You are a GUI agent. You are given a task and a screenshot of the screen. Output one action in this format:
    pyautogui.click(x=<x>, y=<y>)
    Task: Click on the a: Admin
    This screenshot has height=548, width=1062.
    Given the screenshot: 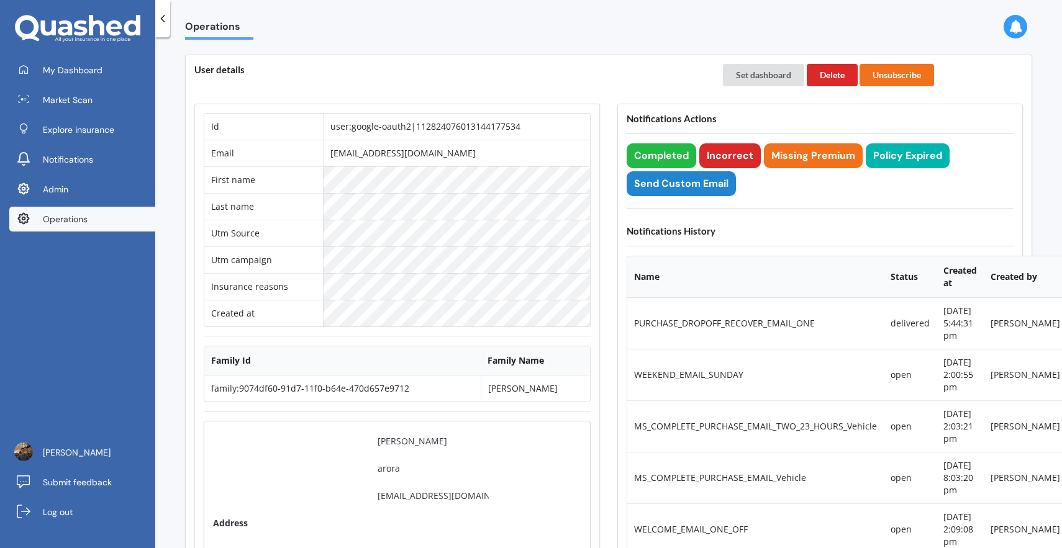 What is the action you would take?
    pyautogui.click(x=82, y=189)
    